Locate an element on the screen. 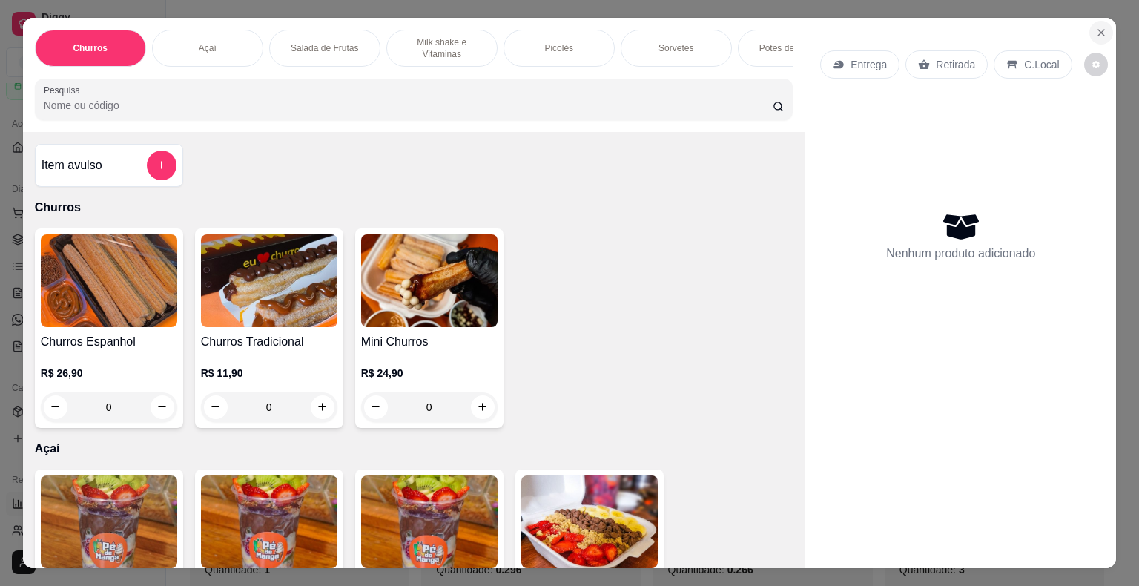  button: add-separate-item is located at coordinates (162, 165).